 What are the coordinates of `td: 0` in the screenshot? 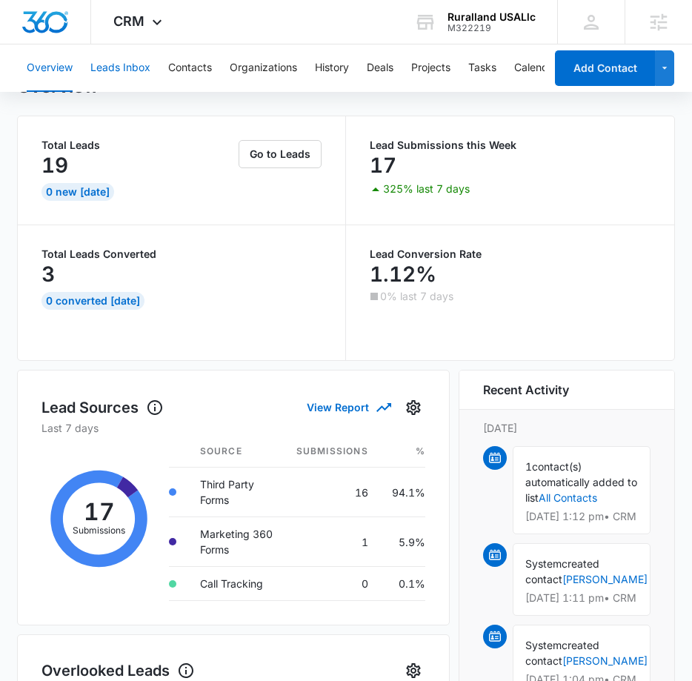 It's located at (332, 584).